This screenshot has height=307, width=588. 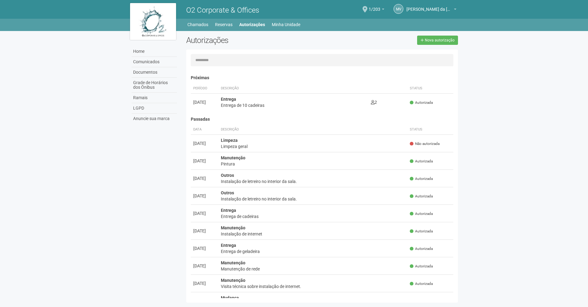 What do you see at coordinates (293, 105) in the screenshot?
I see `div: Entrega de 10 cadeiras` at bounding box center [293, 105].